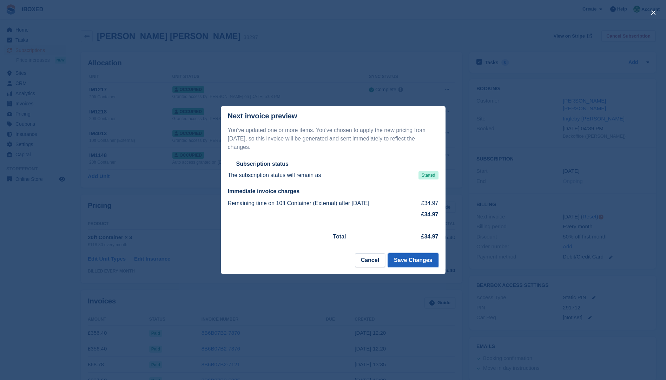  What do you see at coordinates (370, 260) in the screenshot?
I see `button: Cancel` at bounding box center [370, 260].